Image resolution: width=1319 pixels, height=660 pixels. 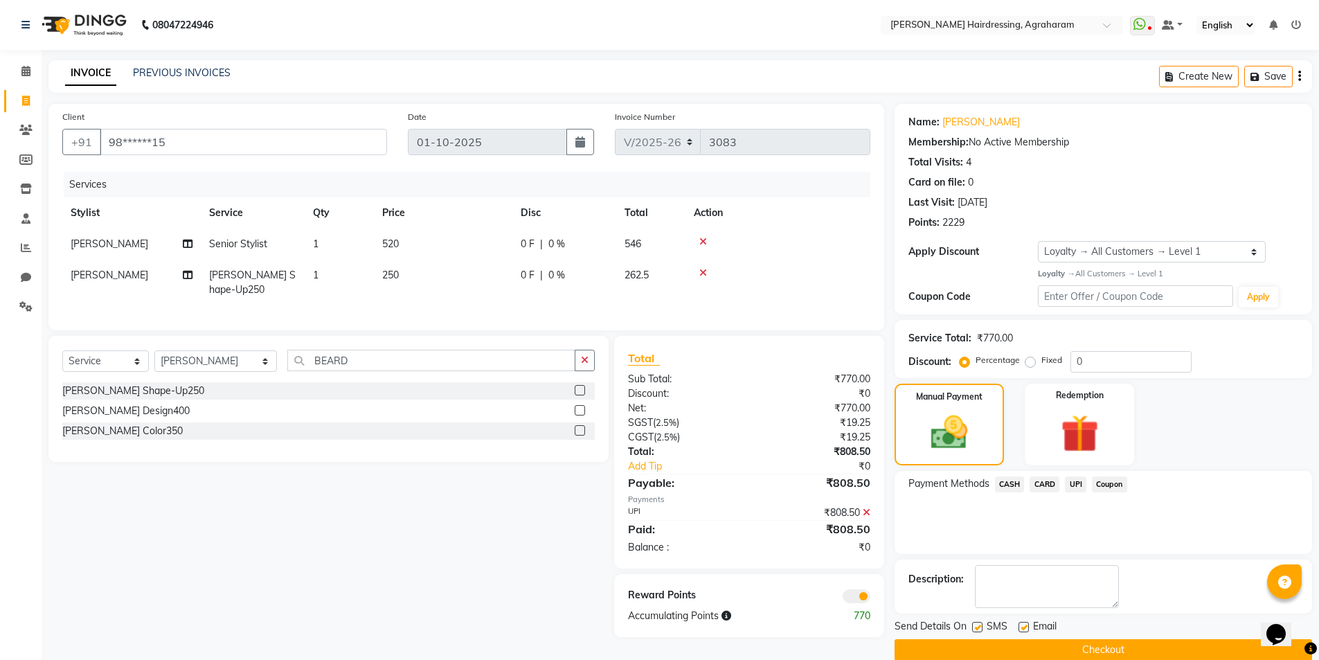 I want to click on div: No Active Membership, so click(x=1103, y=142).